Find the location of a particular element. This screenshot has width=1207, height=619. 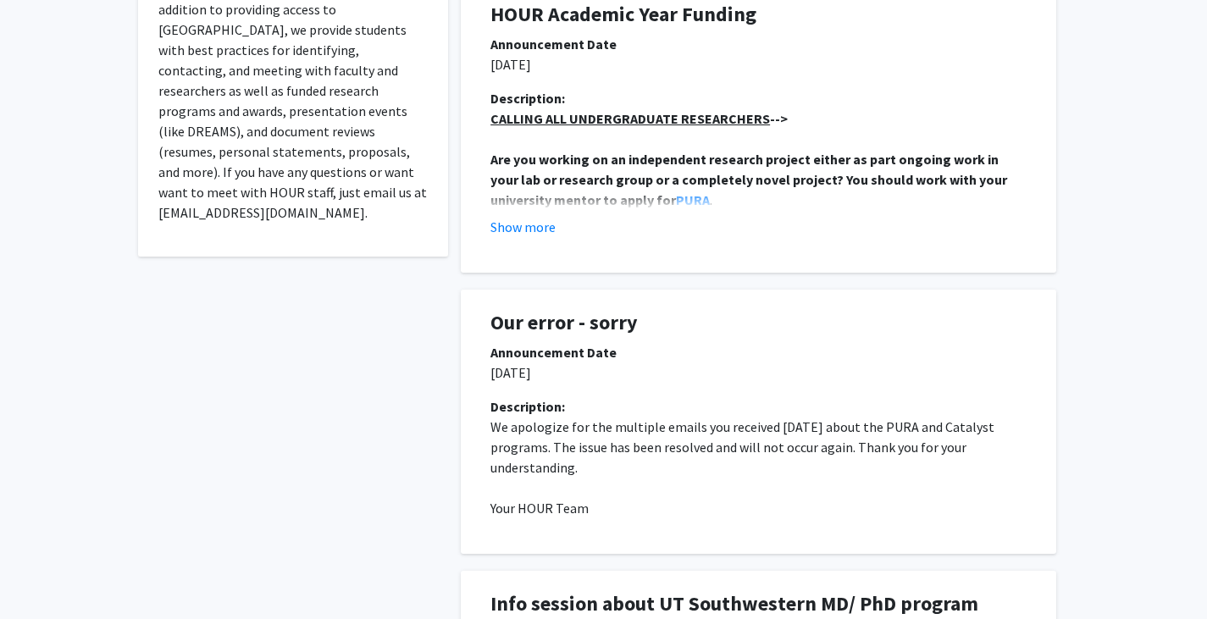

h1: HOUR Academic Year Funding is located at coordinates (758, 14).